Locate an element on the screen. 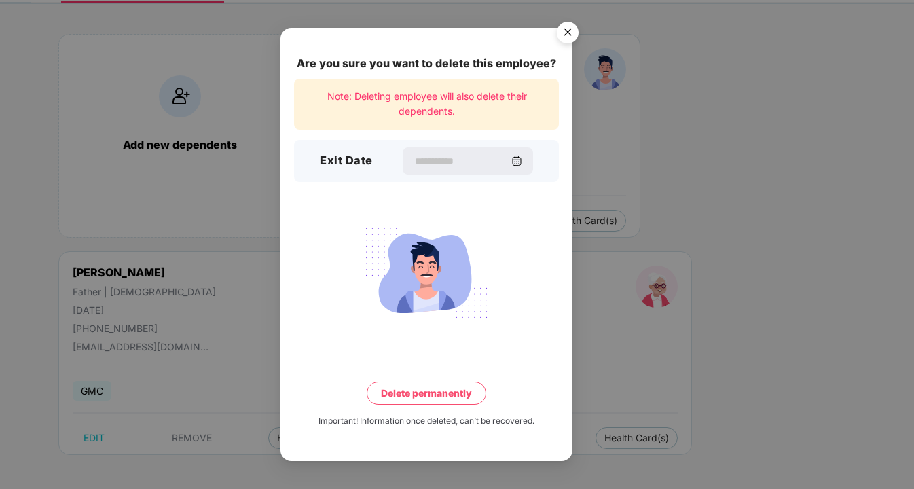 This screenshot has width=914, height=489. img: svg+xml;base64,PHN2ZyB4bWxucz0iaHR0cDovL3d3dy53My5vcmcvMjAwMC9zdmciIHdpZHRoPSIyMjQiIGhlaWdodD0iMT... is located at coordinates (426, 272).